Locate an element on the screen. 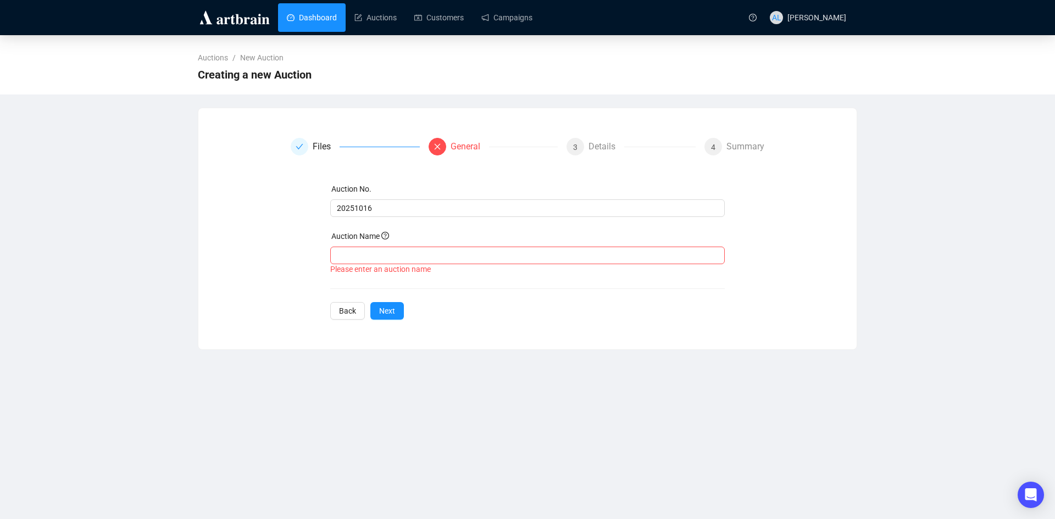 Image resolution: width=1055 pixels, height=519 pixels. span: AL is located at coordinates (776, 18).